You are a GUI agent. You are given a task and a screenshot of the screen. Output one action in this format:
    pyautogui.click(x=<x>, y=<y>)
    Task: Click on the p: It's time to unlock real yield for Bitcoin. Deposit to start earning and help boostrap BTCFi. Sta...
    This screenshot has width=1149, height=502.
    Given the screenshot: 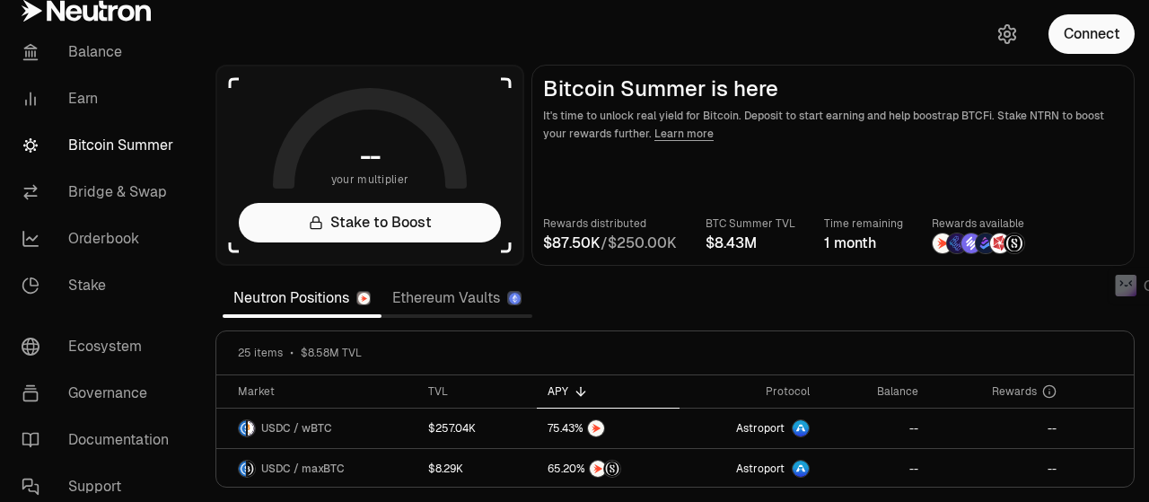 What is the action you would take?
    pyautogui.click(x=833, y=125)
    